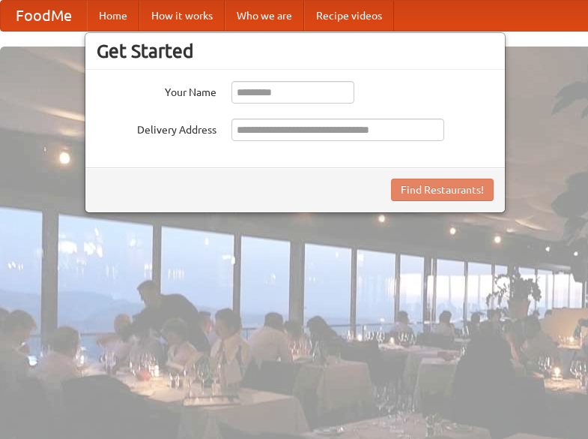 The height and width of the screenshot is (439, 588). I want to click on label: Your Name, so click(157, 90).